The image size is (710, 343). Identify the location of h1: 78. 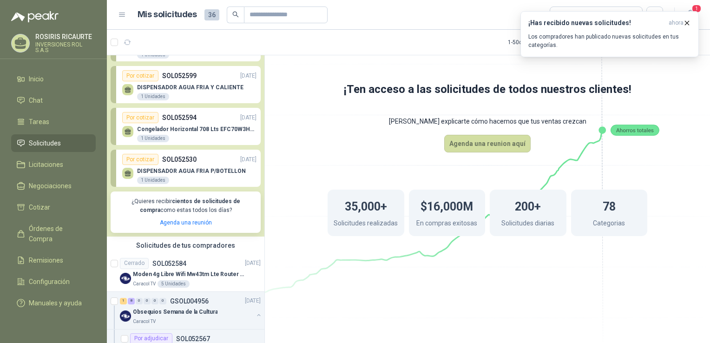
(609, 205).